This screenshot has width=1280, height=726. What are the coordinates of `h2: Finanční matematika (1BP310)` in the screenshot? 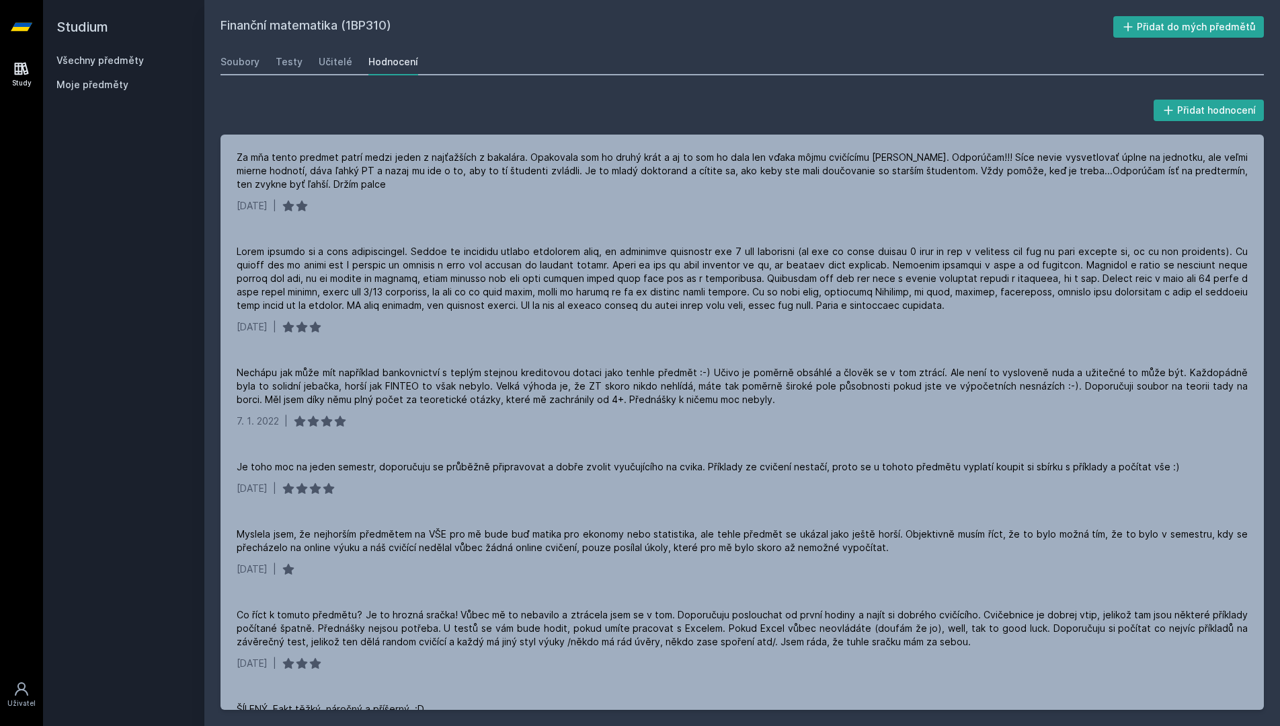 It's located at (667, 27).